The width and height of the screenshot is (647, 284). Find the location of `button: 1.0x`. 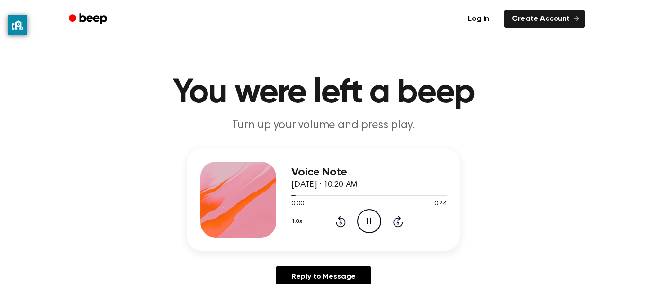

button: 1.0x is located at coordinates (298, 221).